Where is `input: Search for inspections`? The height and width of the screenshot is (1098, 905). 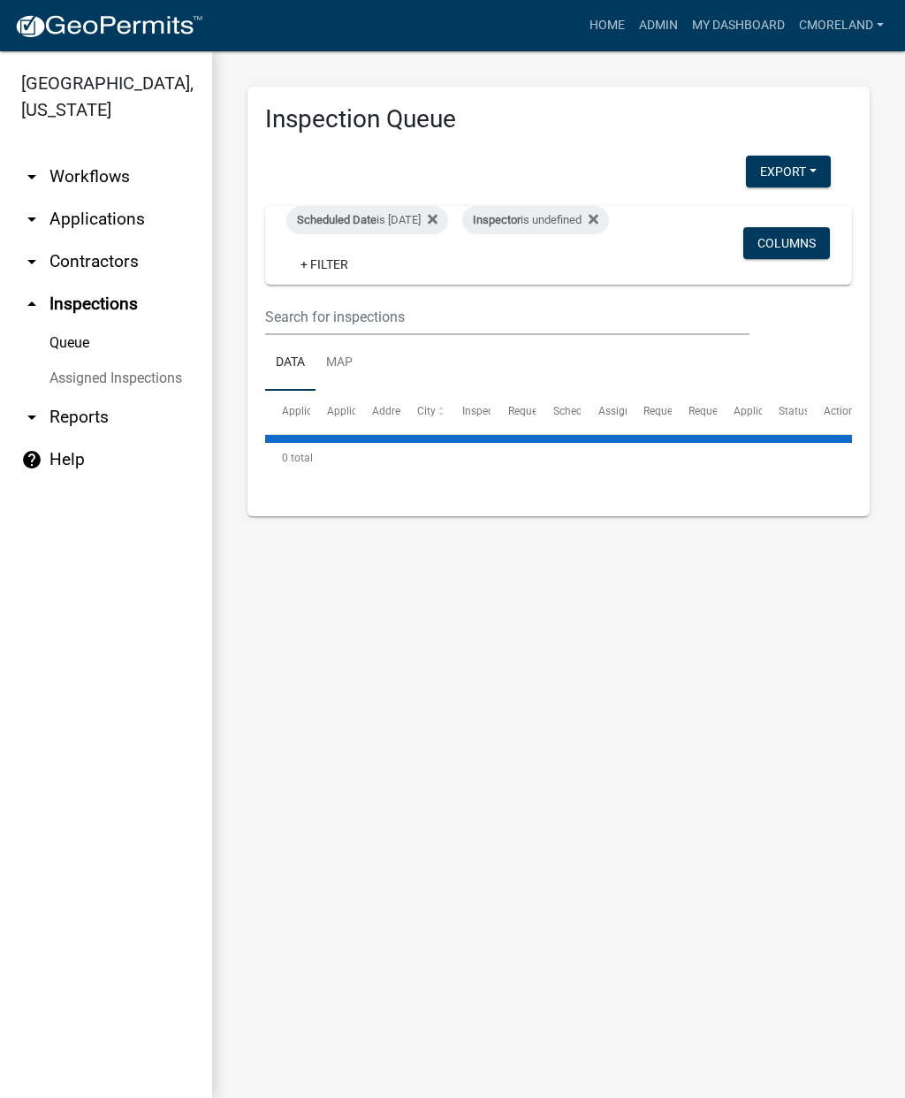
input: Search for inspections is located at coordinates (507, 316).